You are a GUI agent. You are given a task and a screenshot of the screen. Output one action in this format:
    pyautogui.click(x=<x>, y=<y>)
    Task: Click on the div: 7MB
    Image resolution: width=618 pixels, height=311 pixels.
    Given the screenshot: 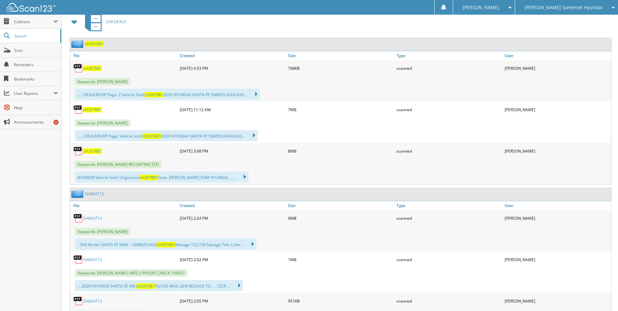 What is the action you would take?
    pyautogui.click(x=341, y=110)
    